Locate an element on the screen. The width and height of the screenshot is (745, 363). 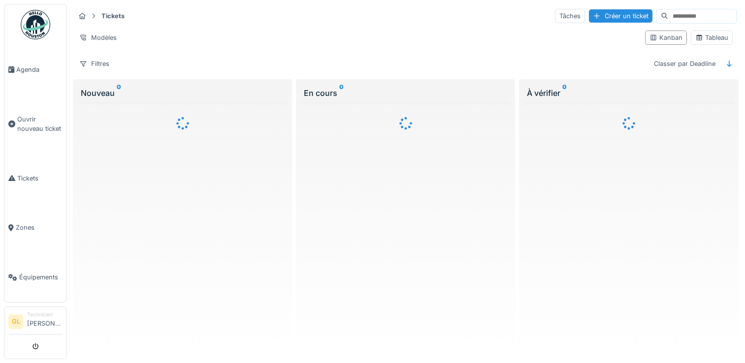
div: À vérifier is located at coordinates (628, 93).